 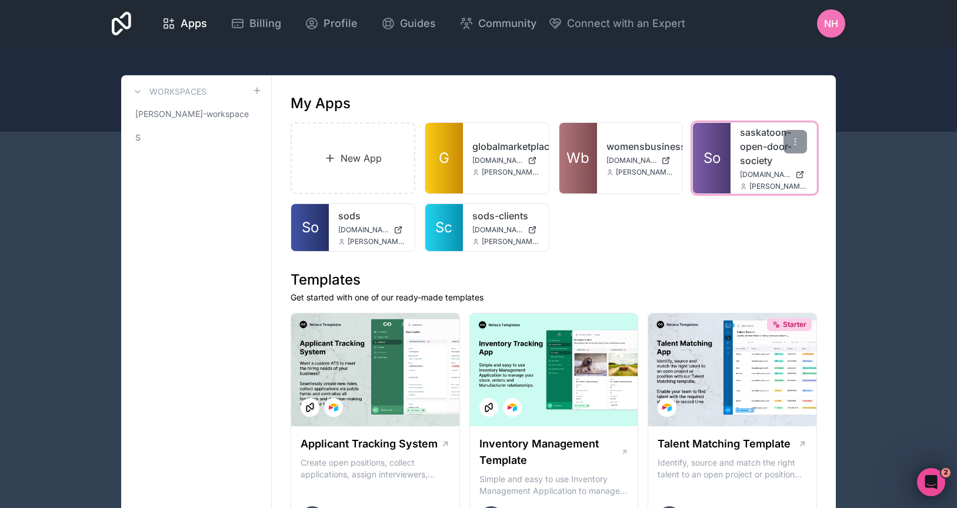 What do you see at coordinates (369, 444) in the screenshot?
I see `h1: Applicant Tracking System` at bounding box center [369, 444].